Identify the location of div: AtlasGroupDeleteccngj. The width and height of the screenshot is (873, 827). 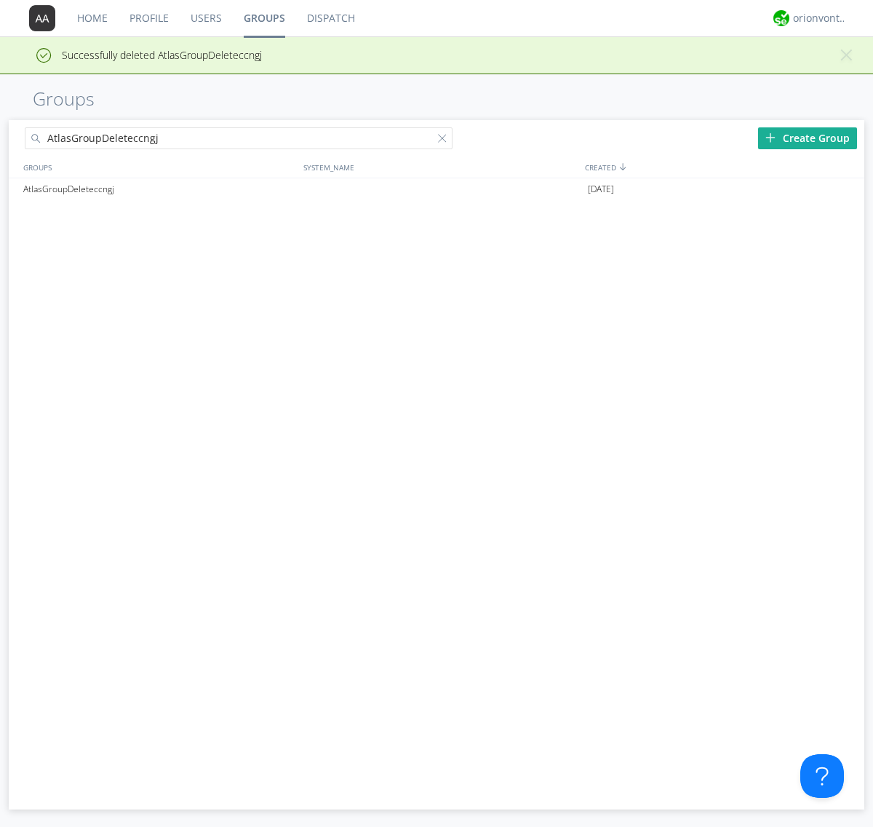
(159, 189).